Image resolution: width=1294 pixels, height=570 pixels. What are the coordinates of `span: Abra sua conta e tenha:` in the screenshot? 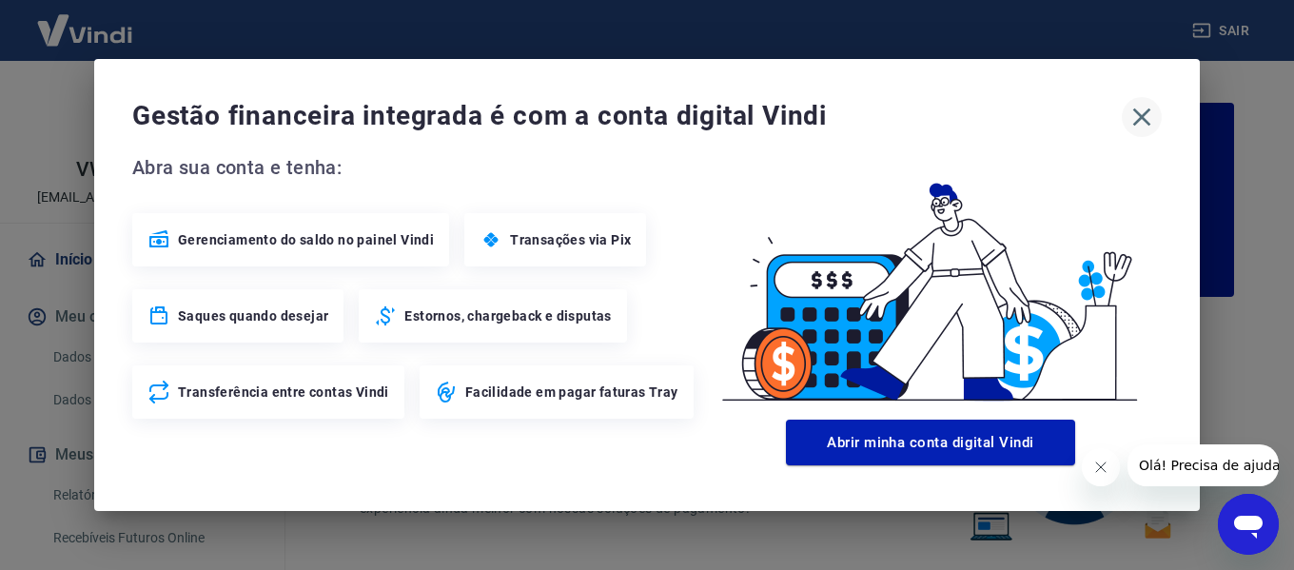 It's located at (416, 167).